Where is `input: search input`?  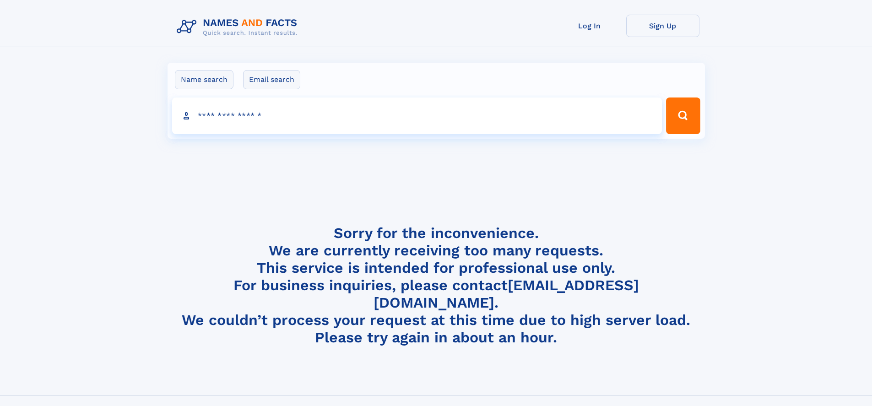 input: search input is located at coordinates (417, 116).